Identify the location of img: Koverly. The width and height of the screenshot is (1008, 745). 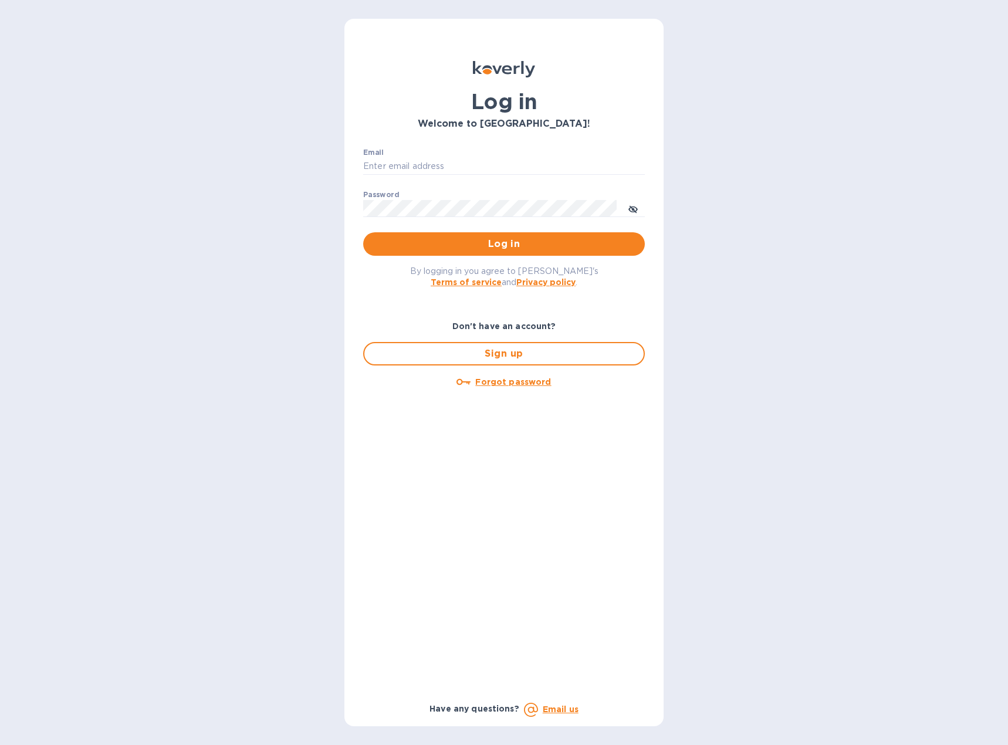
(504, 69).